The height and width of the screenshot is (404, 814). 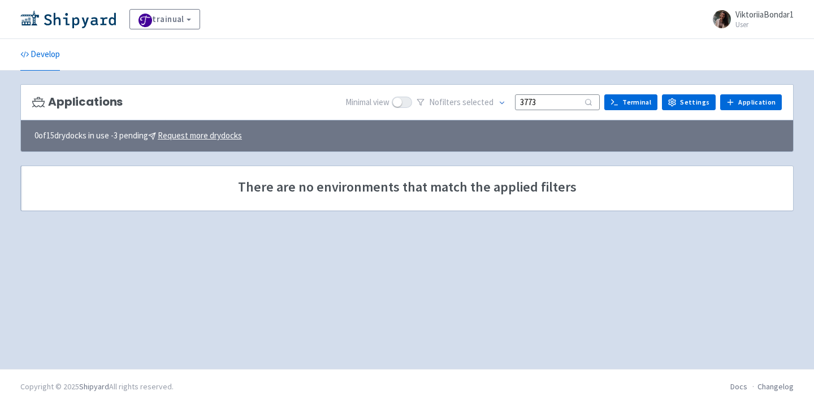 I want to click on span: Minimal view, so click(x=367, y=102).